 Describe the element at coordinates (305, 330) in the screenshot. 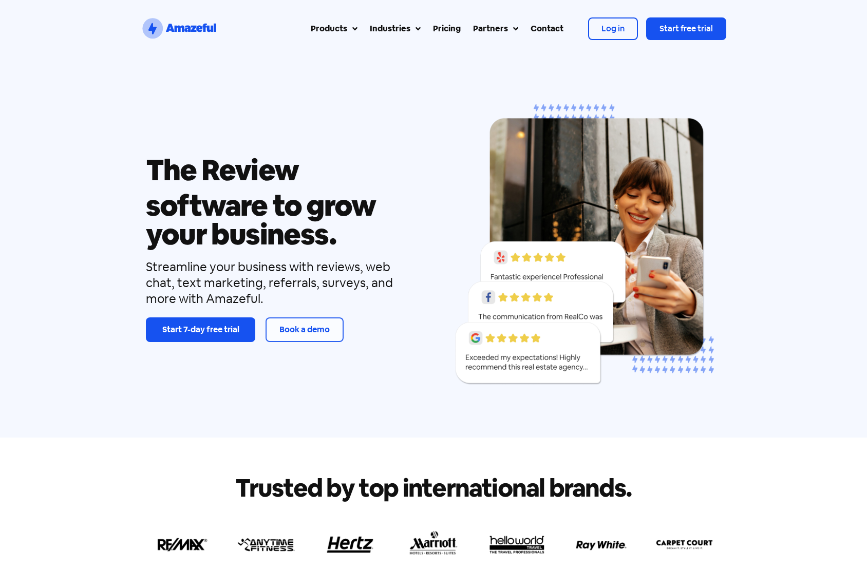

I see `a: Book a demo` at that location.